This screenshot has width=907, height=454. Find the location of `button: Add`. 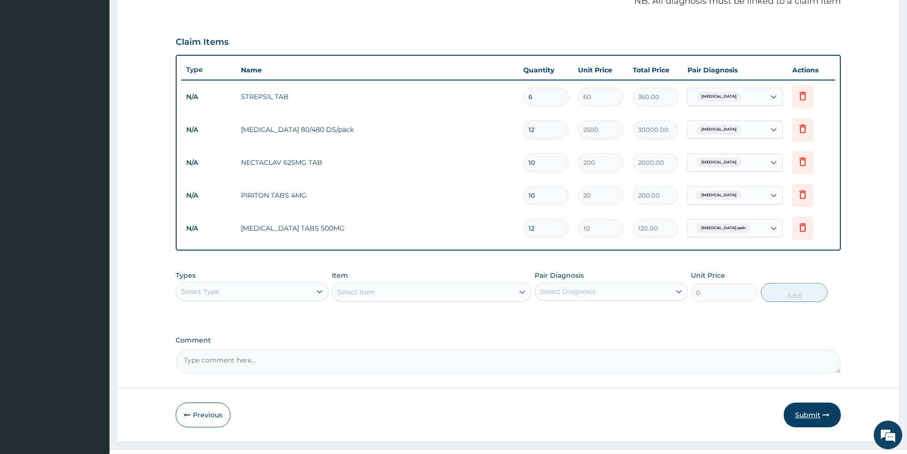

button: Add is located at coordinates (794, 292).